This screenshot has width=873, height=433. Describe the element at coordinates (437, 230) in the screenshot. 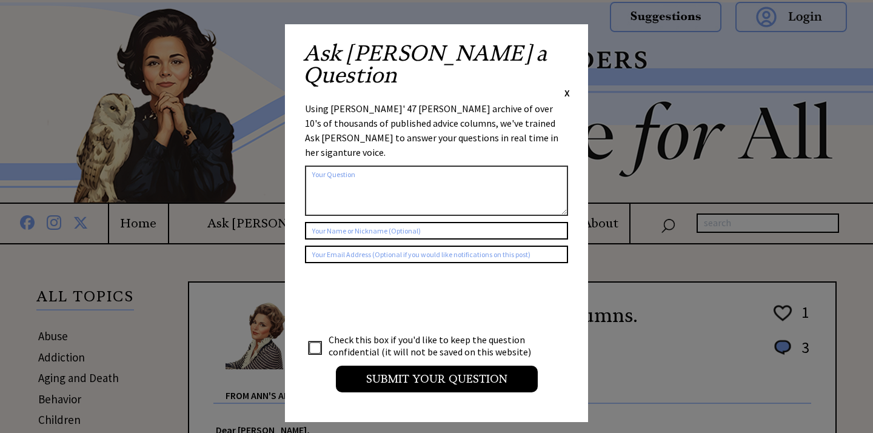

I see `input: Your Name or Nickname (Optional)` at that location.